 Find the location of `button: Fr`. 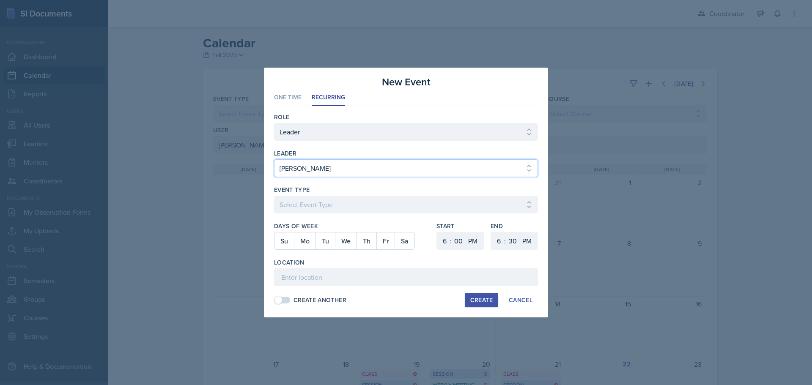

button: Fr is located at coordinates (385, 241).